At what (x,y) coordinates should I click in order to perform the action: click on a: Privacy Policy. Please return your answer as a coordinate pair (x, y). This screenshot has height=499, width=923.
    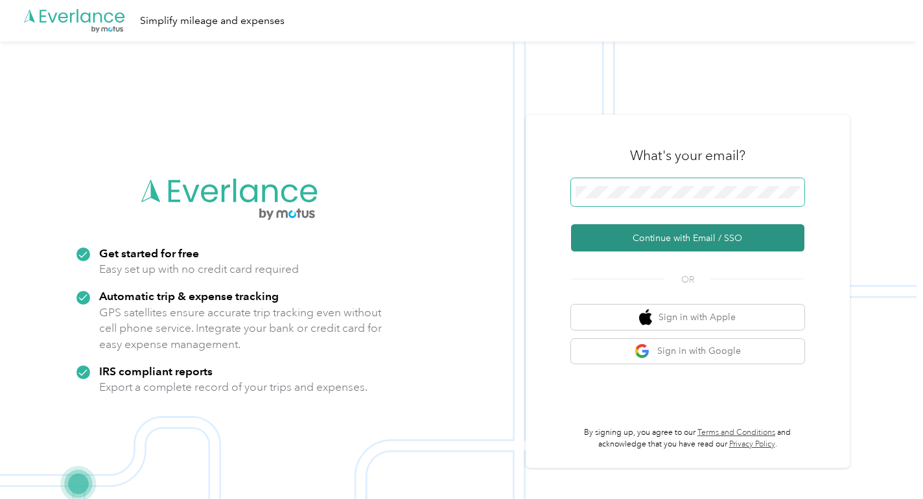
    Looking at the image, I should click on (752, 444).